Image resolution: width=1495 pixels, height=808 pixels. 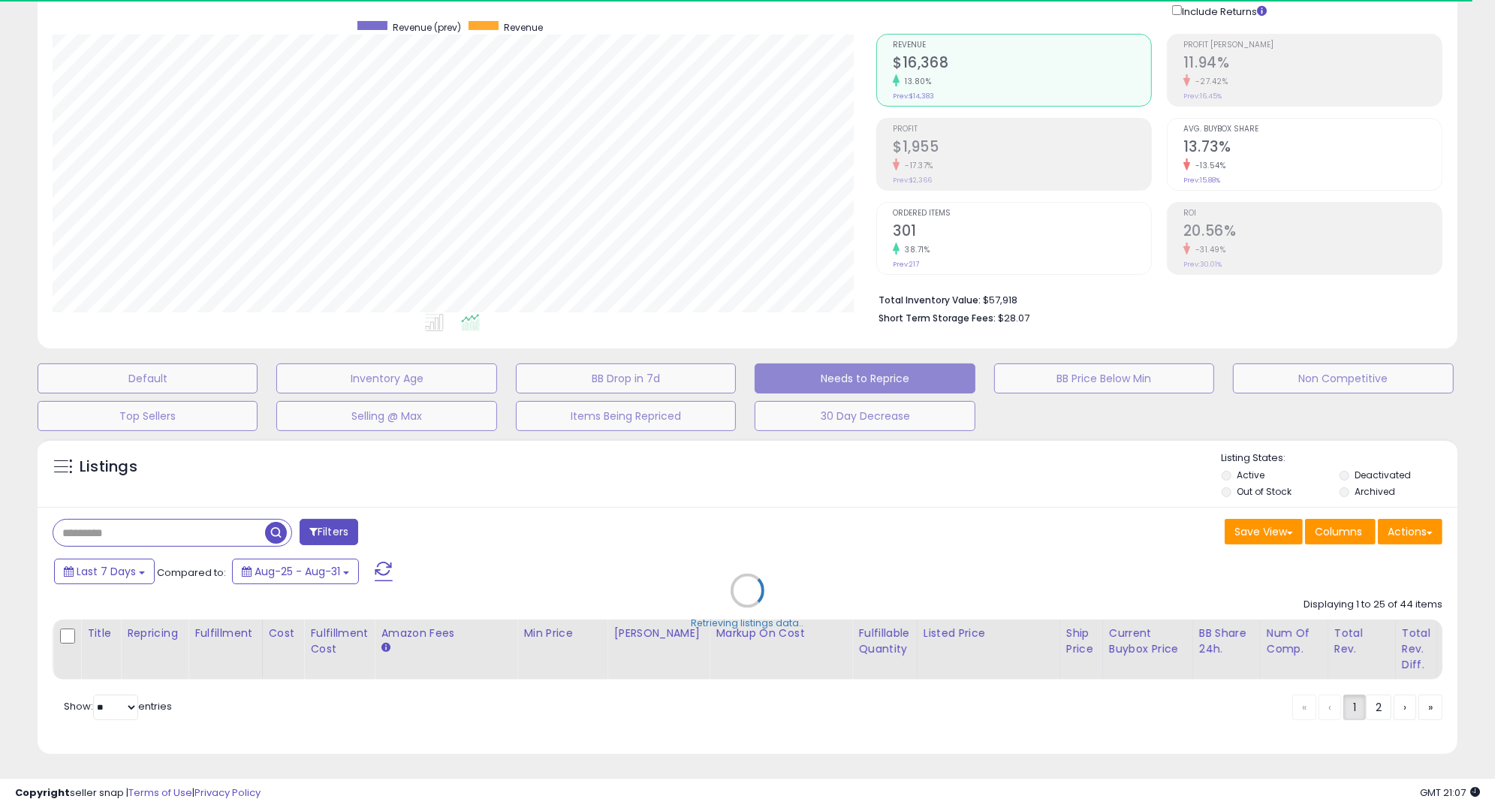 I want to click on button: Selling @ Max, so click(x=386, y=416).